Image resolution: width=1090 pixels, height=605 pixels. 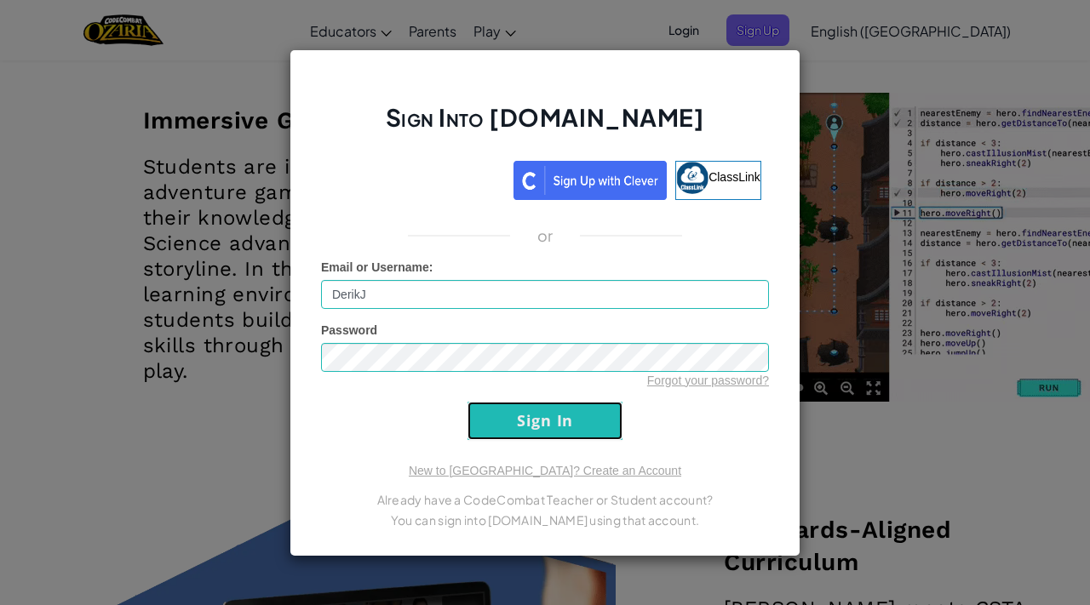 What do you see at coordinates (545, 421) in the screenshot?
I see `input: Sign In` at bounding box center [545, 421].